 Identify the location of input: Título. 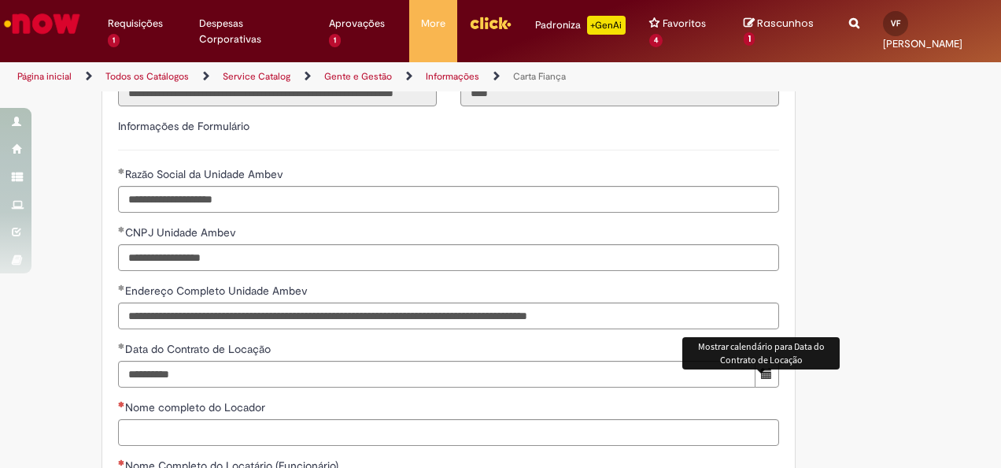
(277, 93).